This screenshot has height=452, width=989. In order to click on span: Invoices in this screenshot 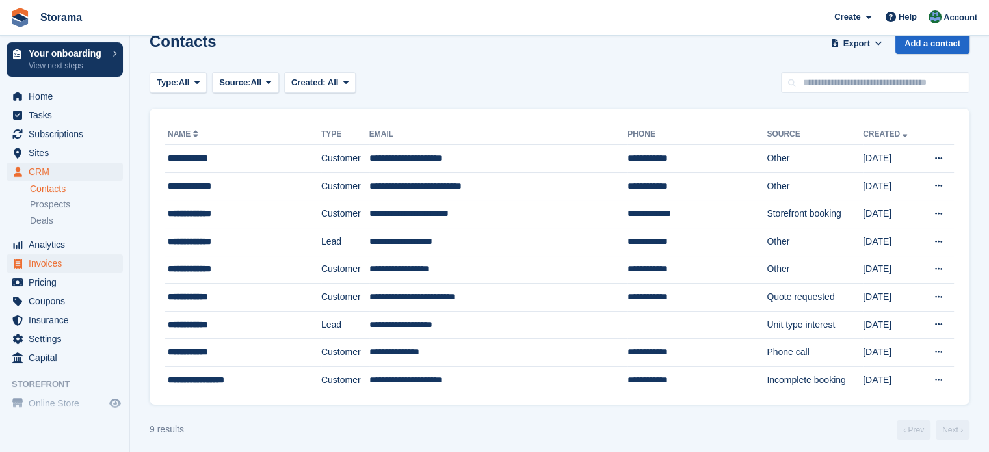, I will do `click(68, 263)`.